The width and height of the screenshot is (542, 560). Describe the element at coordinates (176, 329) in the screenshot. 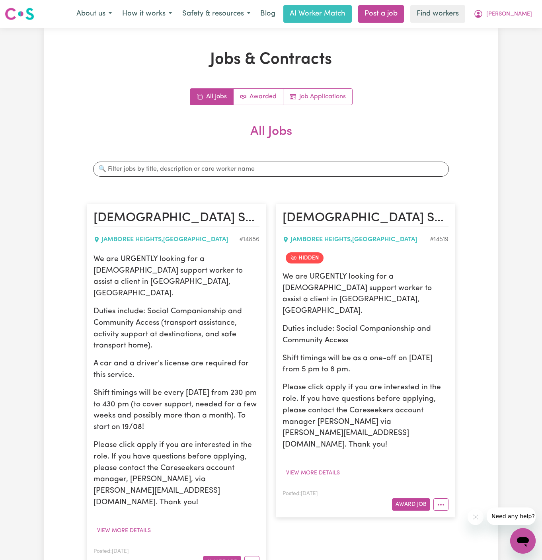

I see `p: Duties include: Social Companionship and Community Access (transport assistance, activity support...` at that location.